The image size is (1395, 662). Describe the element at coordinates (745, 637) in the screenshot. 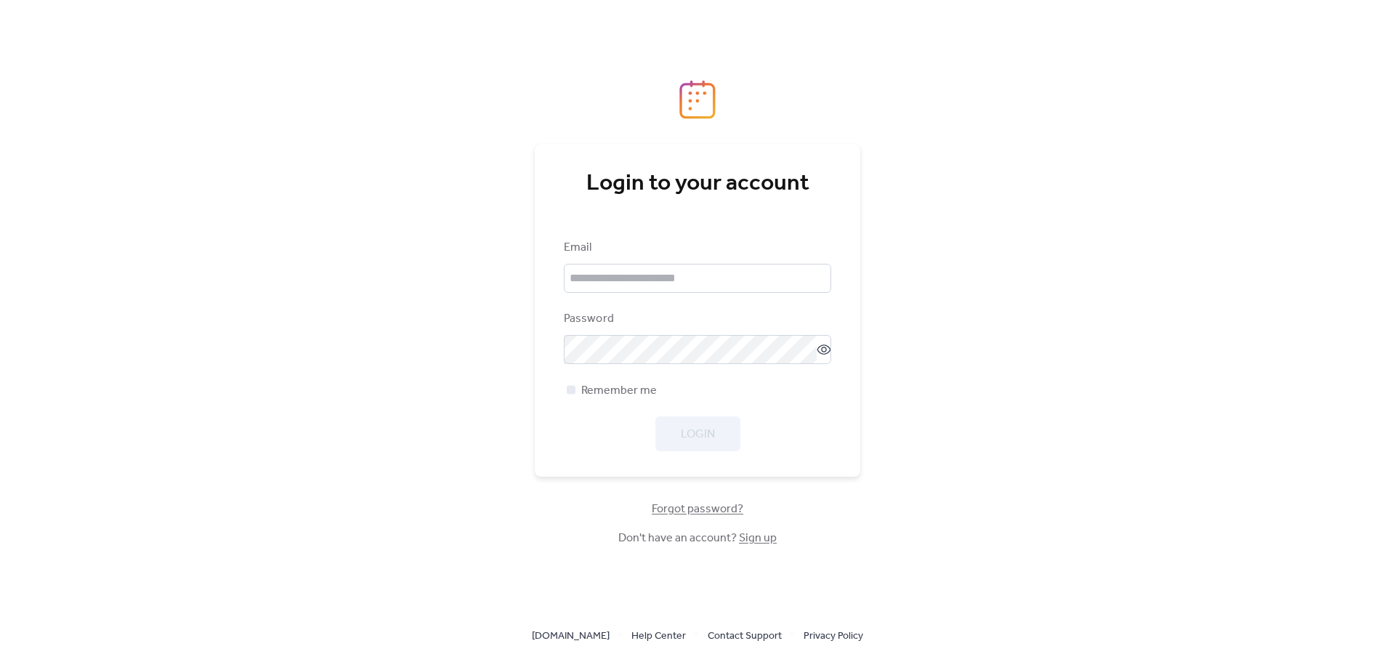

I see `span: Contact Support` at that location.